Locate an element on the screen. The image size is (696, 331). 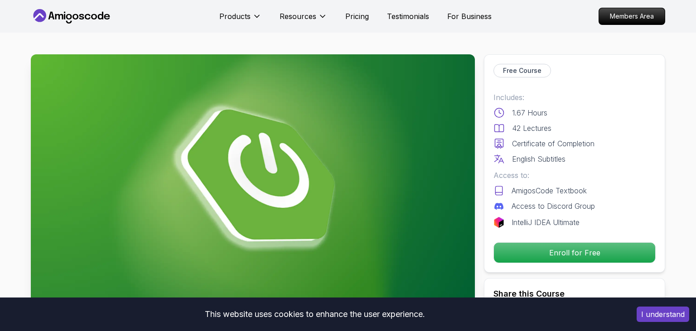
h2: Share this Course is located at coordinates (574, 294).